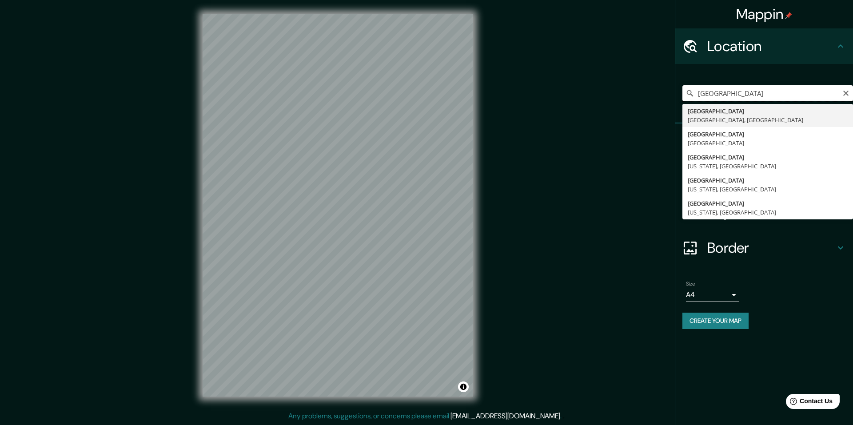 This screenshot has width=853, height=425. What do you see at coordinates (789, 16) in the screenshot?
I see `img: pin-icon.png` at bounding box center [789, 16].